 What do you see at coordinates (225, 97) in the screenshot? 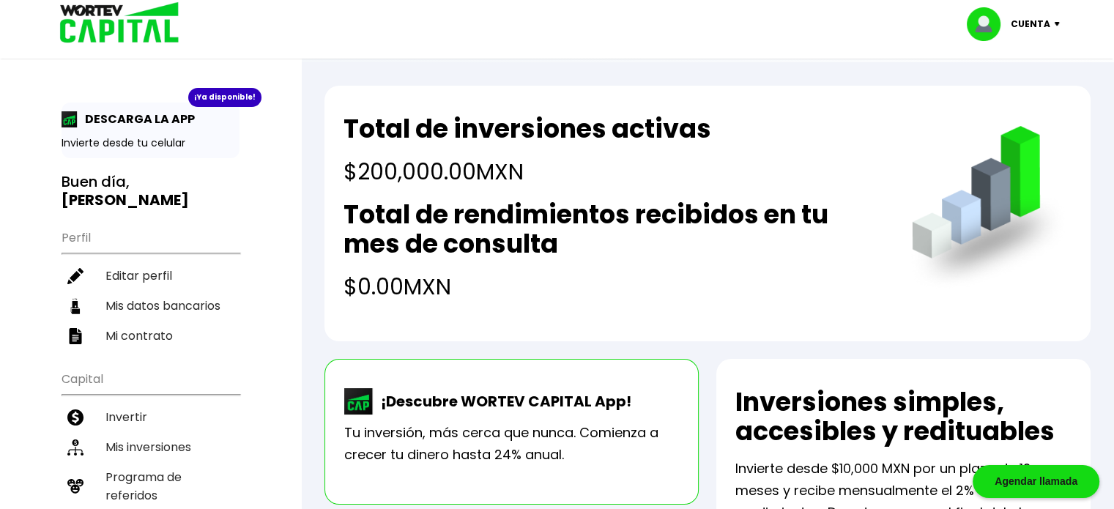
I see `div: ¡Ya disponible!` at bounding box center [225, 97].